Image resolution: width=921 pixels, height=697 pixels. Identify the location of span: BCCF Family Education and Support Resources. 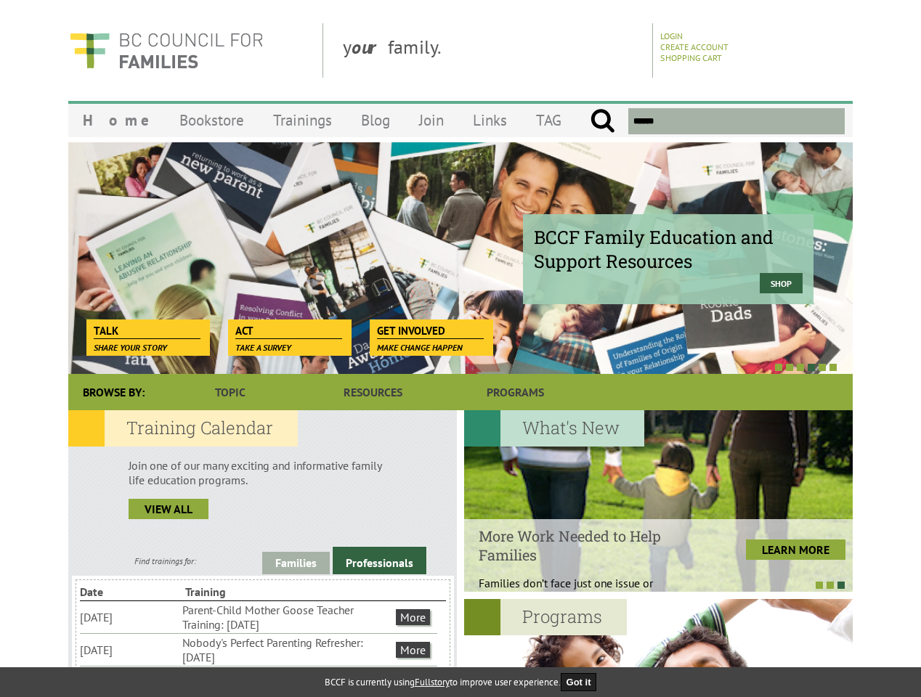
(668, 249).